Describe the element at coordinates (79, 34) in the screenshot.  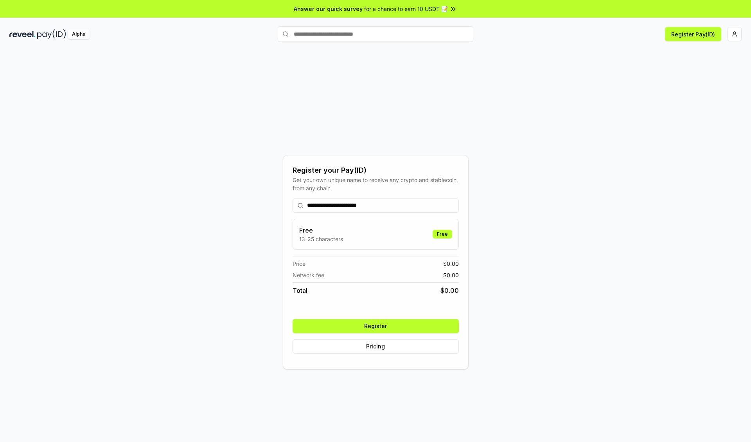
I see `div: Alpha` at that location.